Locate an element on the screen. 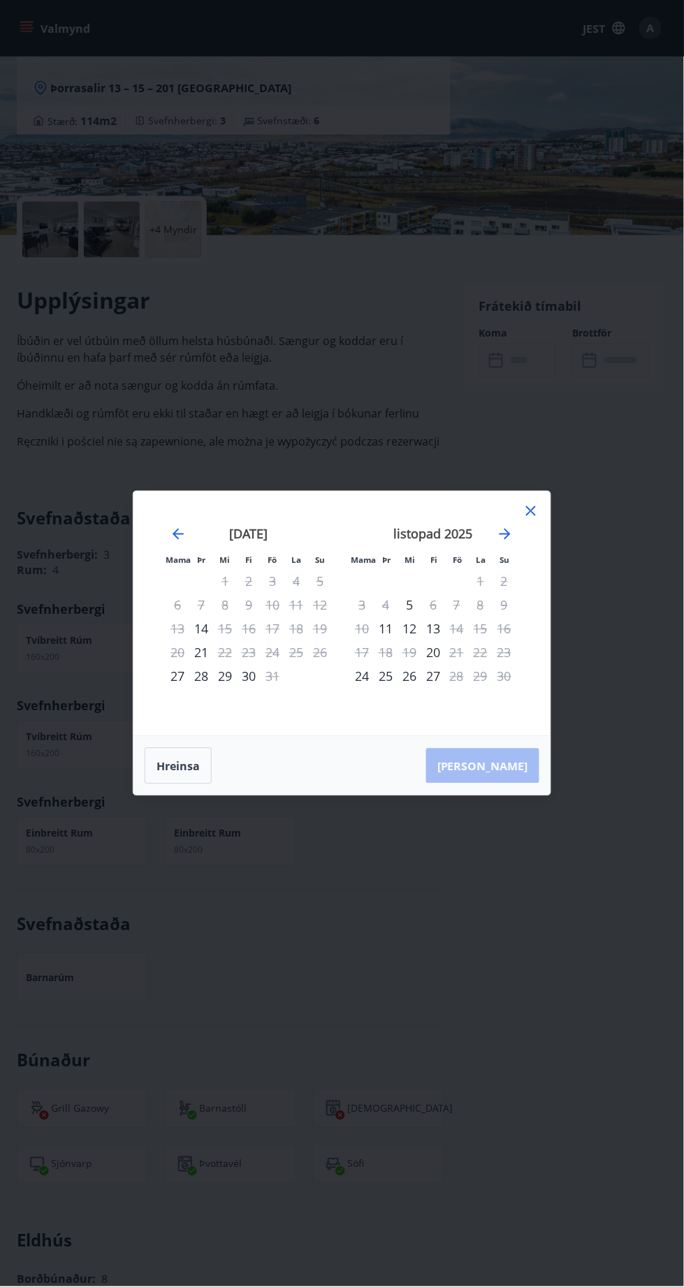 The image size is (684, 1287). td: Niedostępne. fimmtudagur, 6 listopada 2025 is located at coordinates (433, 606).